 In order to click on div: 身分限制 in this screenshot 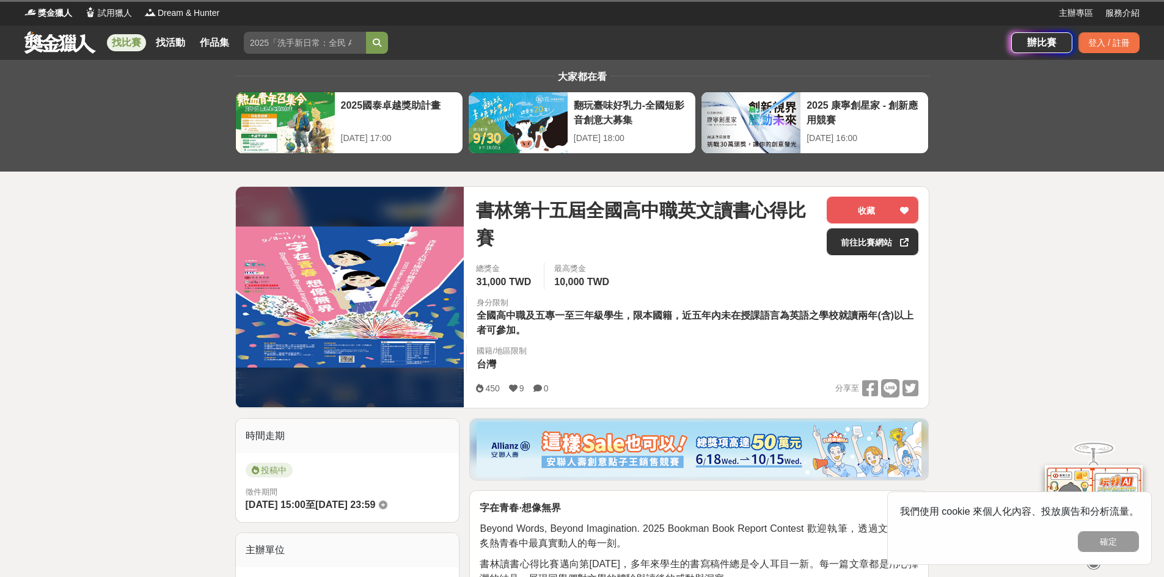, I will do `click(697, 303)`.